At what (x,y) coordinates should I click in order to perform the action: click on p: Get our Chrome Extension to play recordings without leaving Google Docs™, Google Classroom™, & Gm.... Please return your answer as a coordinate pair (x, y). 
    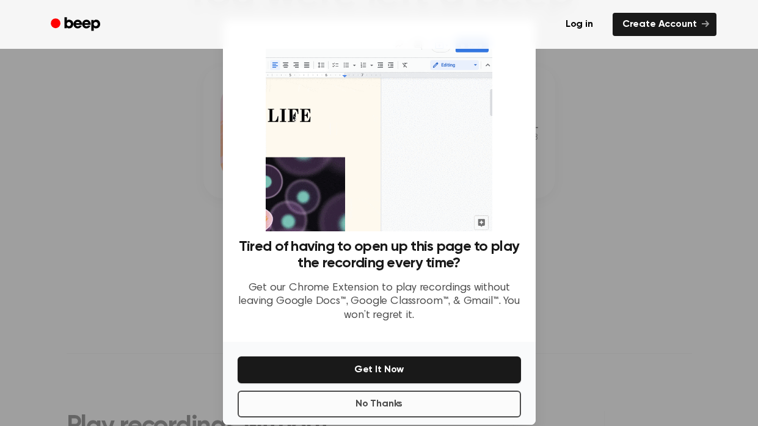
    Looking at the image, I should click on (379, 302).